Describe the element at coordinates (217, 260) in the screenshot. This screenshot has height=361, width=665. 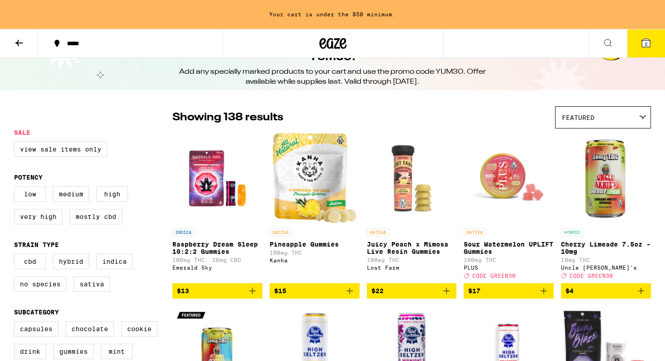
I see `p: 100mg THC: 20mg CBD` at that location.